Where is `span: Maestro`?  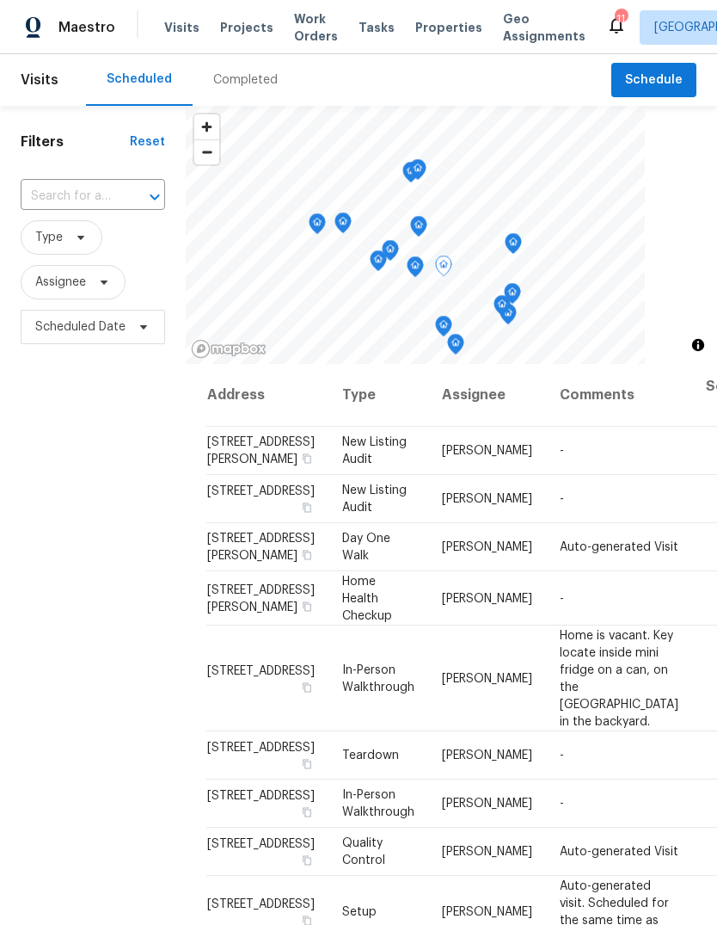
span: Maestro is located at coordinates (87, 28).